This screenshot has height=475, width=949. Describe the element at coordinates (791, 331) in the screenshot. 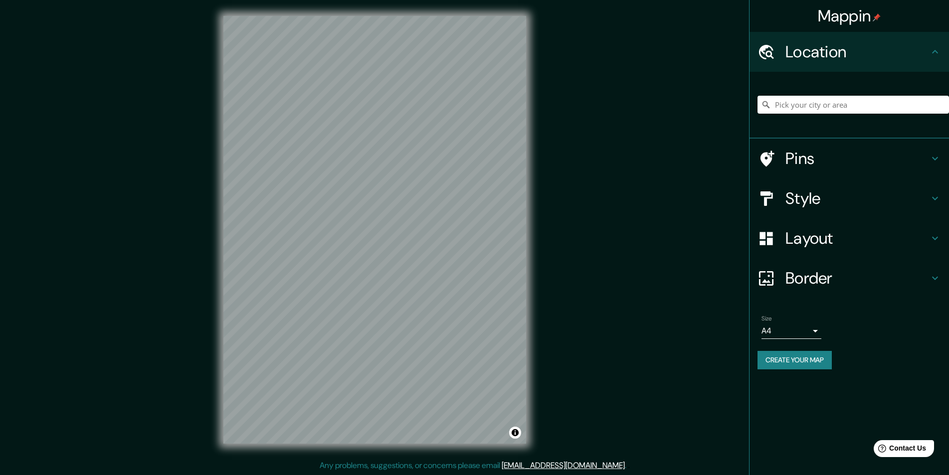

I see `div: A4` at that location.